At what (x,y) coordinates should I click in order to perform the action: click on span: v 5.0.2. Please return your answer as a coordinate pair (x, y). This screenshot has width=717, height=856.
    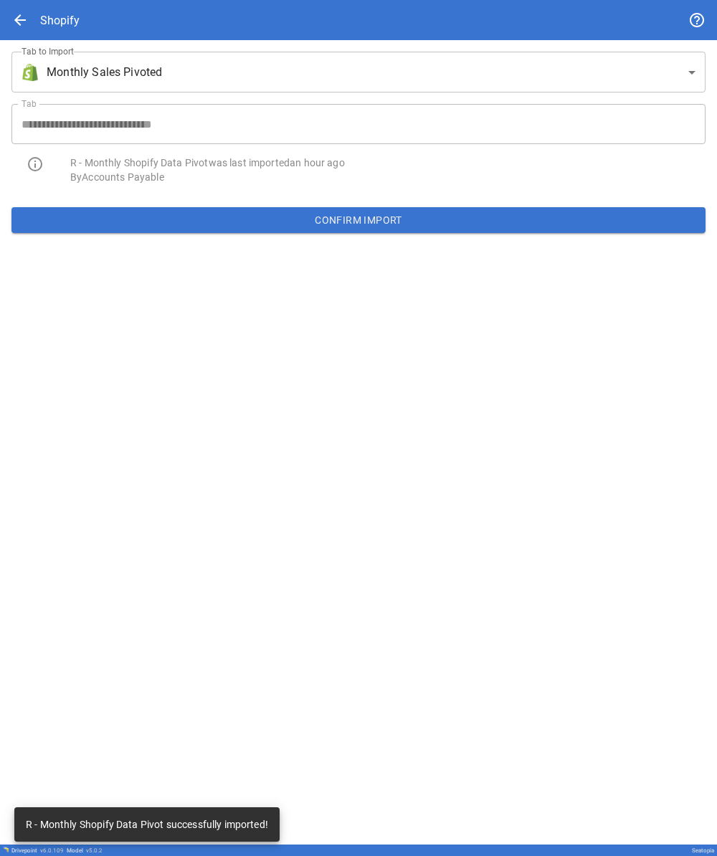
    Looking at the image, I should click on (94, 850).